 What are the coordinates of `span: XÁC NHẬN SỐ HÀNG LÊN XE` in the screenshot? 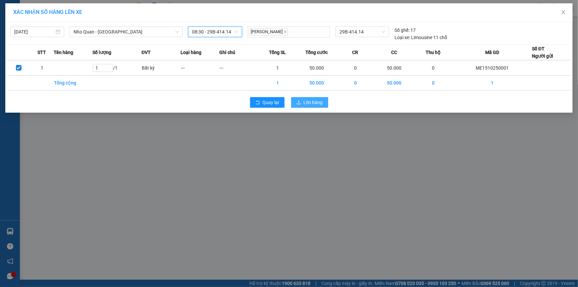 It's located at (48, 12).